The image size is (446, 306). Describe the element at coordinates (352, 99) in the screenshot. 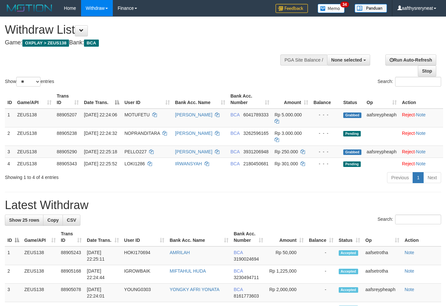

I see `th: Status` at that location.